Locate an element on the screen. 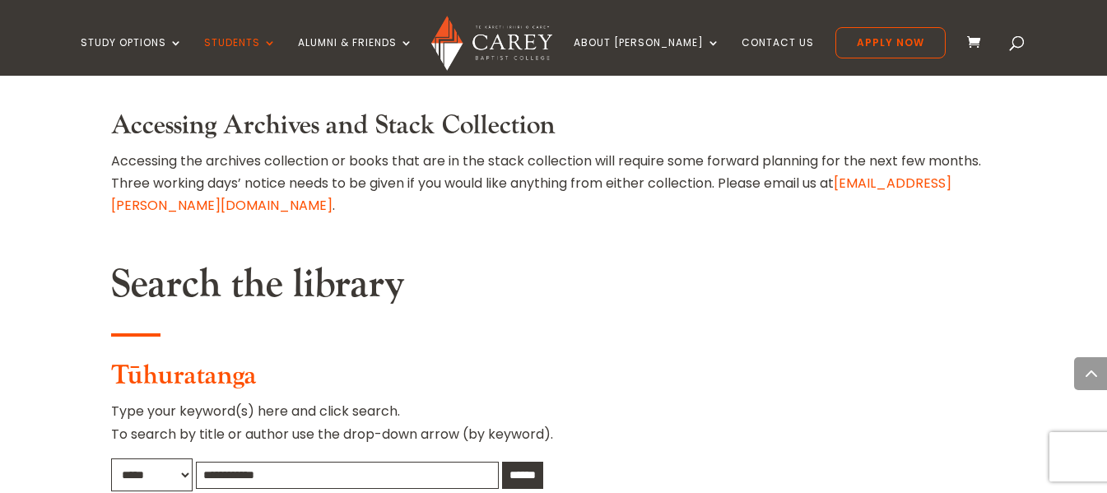 This screenshot has height=493, width=1107. p: Accessing the archives collection or books that are in the stack collection will require some for... is located at coordinates (554, 183).